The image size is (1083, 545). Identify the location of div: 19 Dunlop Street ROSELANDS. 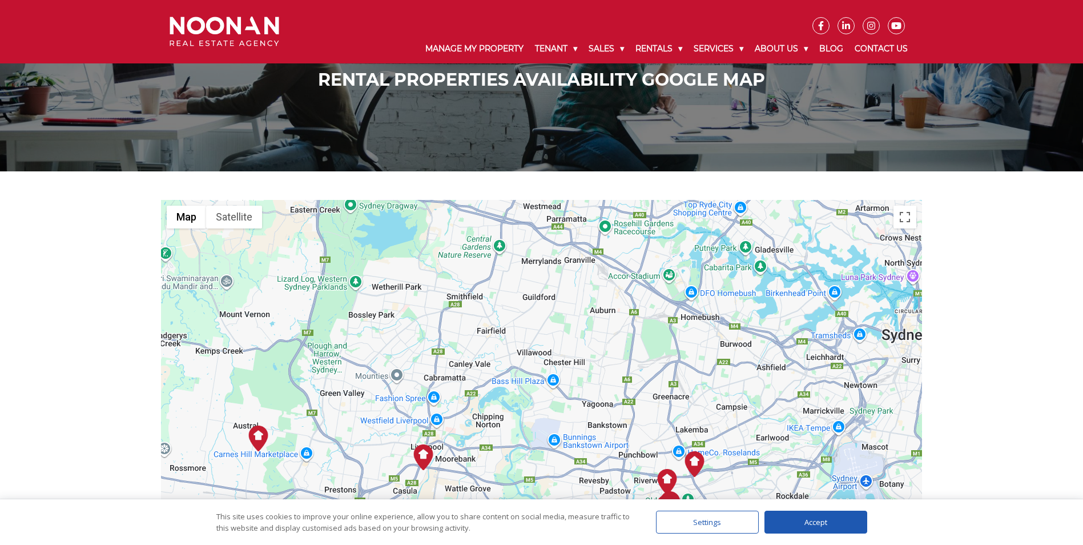
(694, 464).